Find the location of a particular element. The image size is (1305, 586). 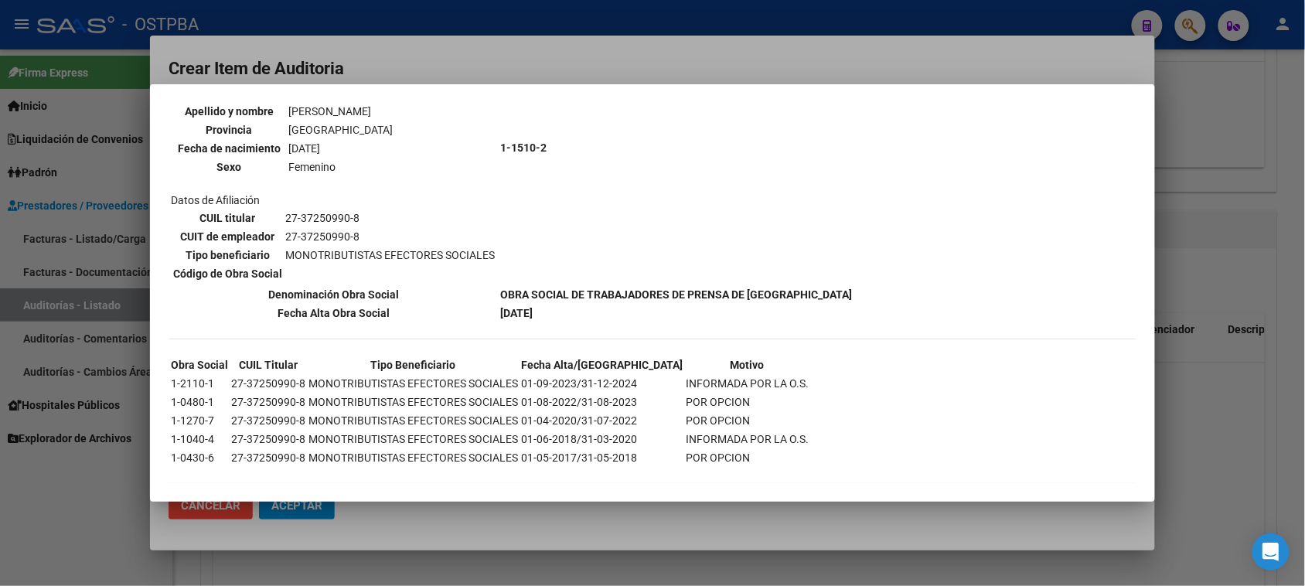

td: 01-04-2020/31-07-2022 is located at coordinates (602, 421).